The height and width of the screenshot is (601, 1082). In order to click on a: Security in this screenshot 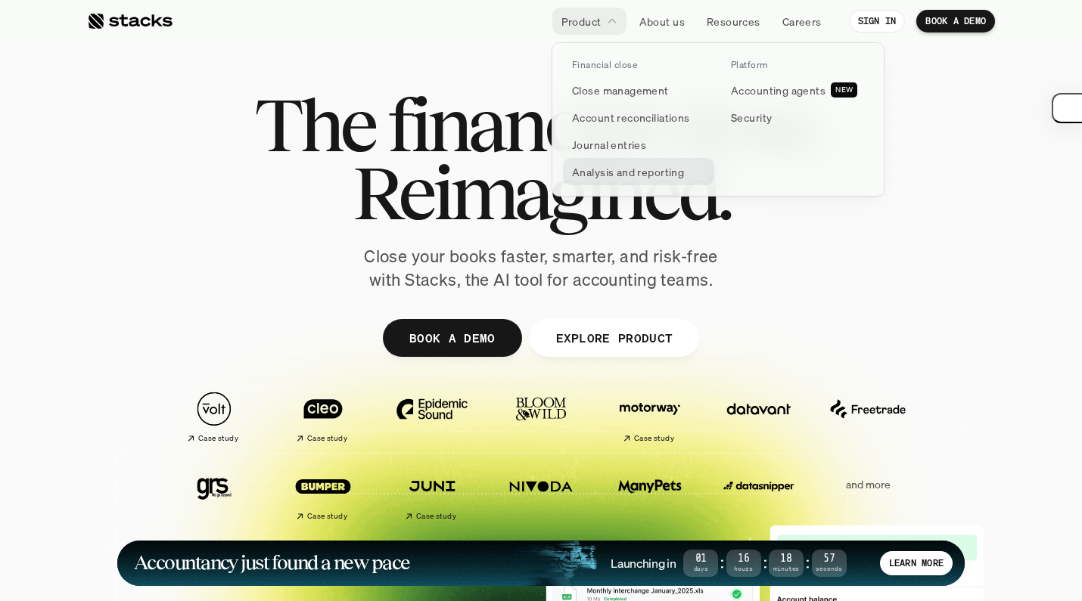, I will do `click(797, 117)`.